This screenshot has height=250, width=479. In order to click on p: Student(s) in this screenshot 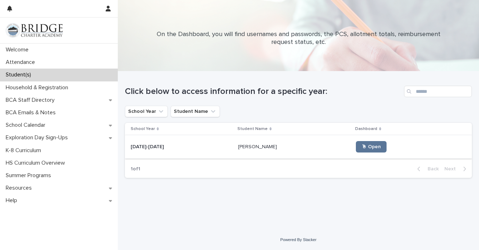, I will do `click(20, 75)`.